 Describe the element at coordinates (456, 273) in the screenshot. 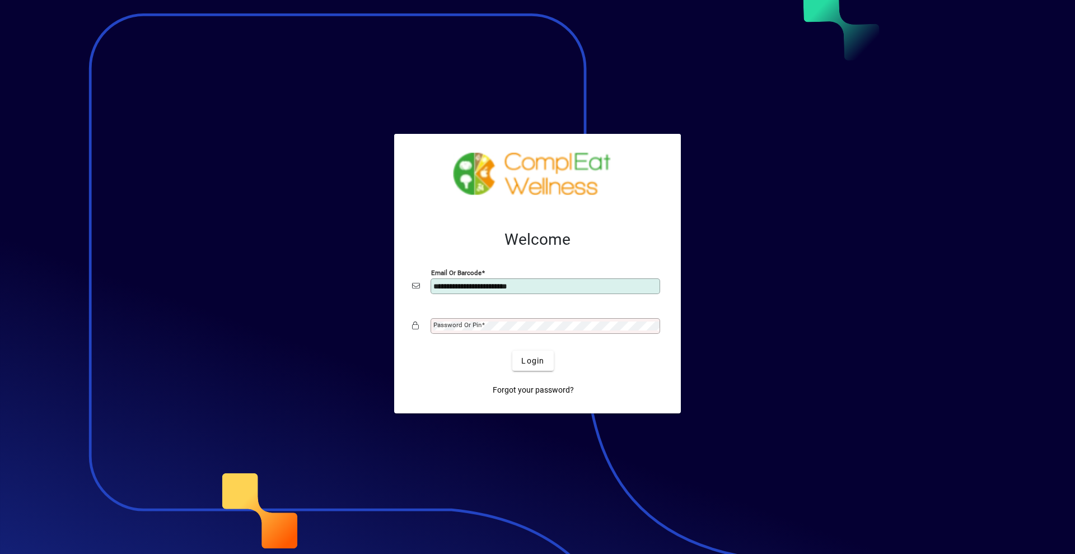

I see `mat-label: Email or Barcode` at that location.